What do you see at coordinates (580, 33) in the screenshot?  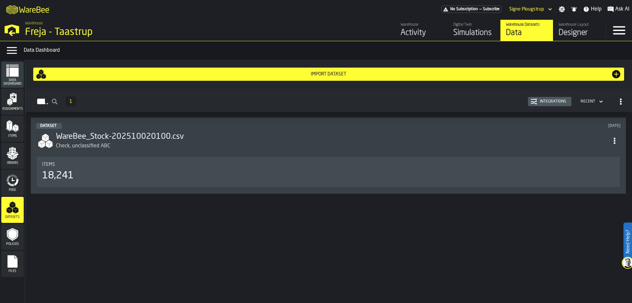 I see `div: Designer` at bounding box center [580, 33].